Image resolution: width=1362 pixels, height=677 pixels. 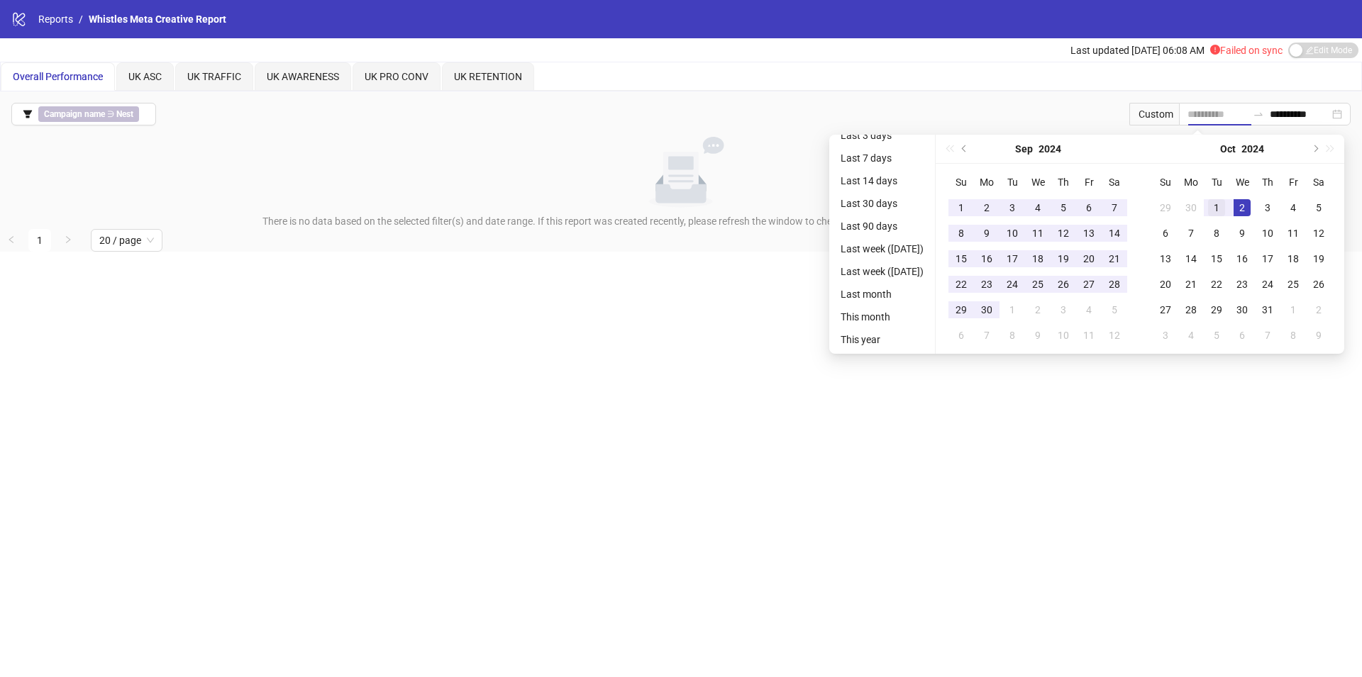 I want to click on div: 24, so click(x=1012, y=284).